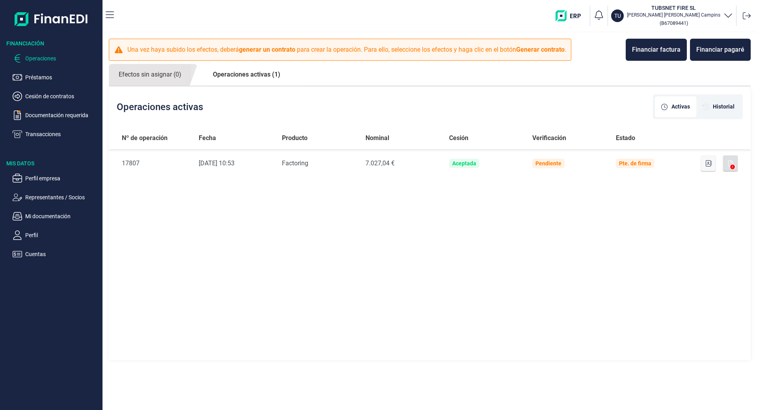 The height and width of the screenshot is (410, 757). I want to click on div: Financiar pagaré, so click(720, 50).